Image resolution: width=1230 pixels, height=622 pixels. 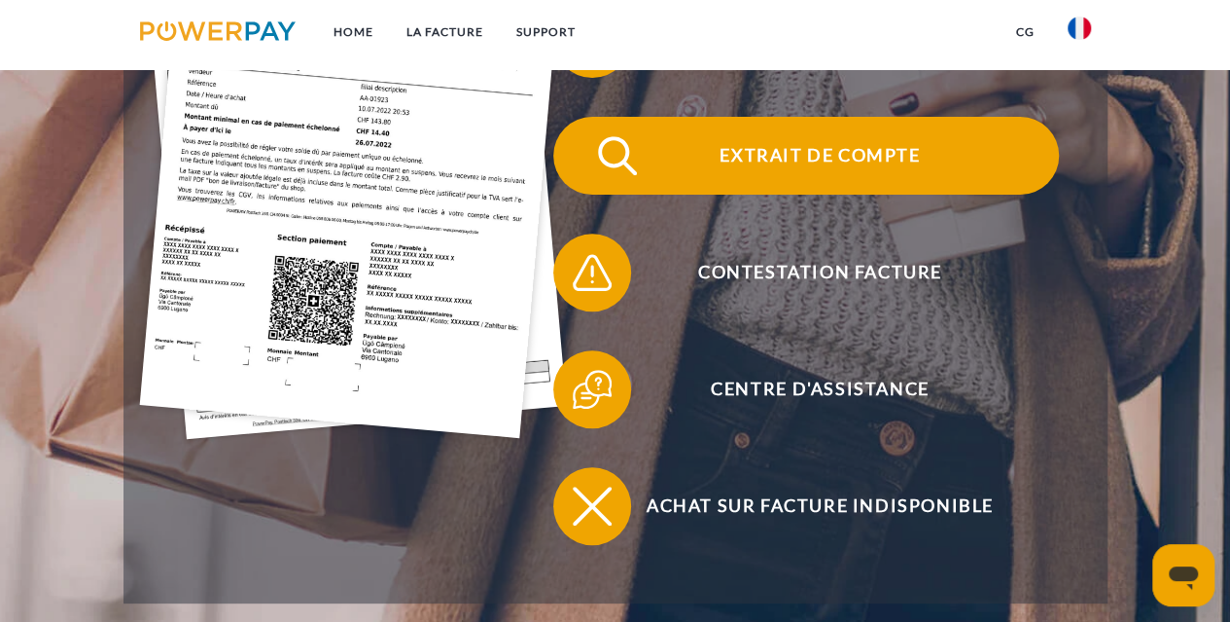 I want to click on button: Extrait de compte, so click(x=806, y=156).